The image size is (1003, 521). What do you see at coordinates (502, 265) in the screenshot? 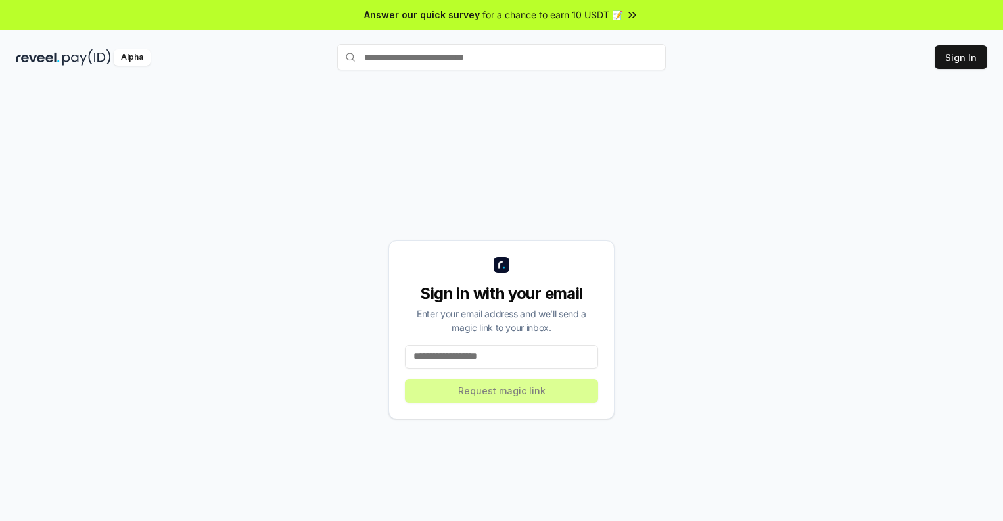
I see `img: logo_small` at bounding box center [502, 265].